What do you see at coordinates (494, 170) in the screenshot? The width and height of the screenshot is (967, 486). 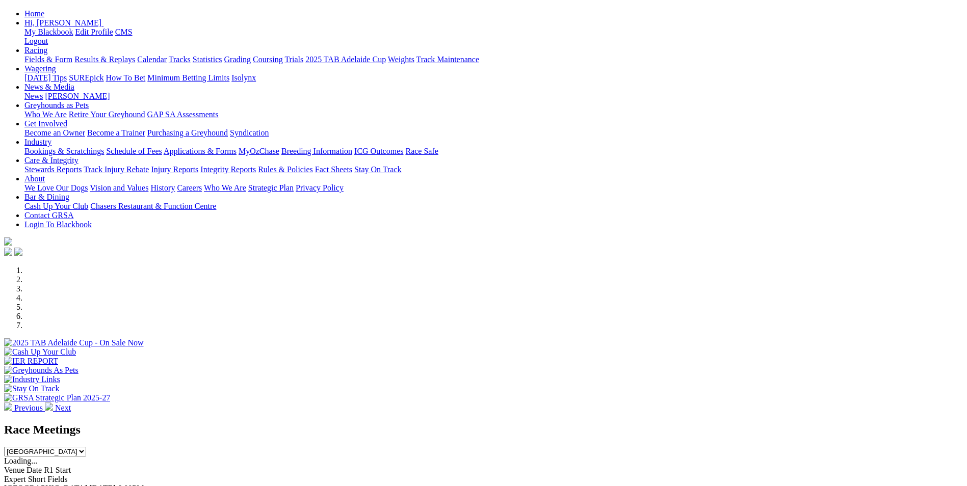 I see `div: Care & Integrity` at bounding box center [494, 170].